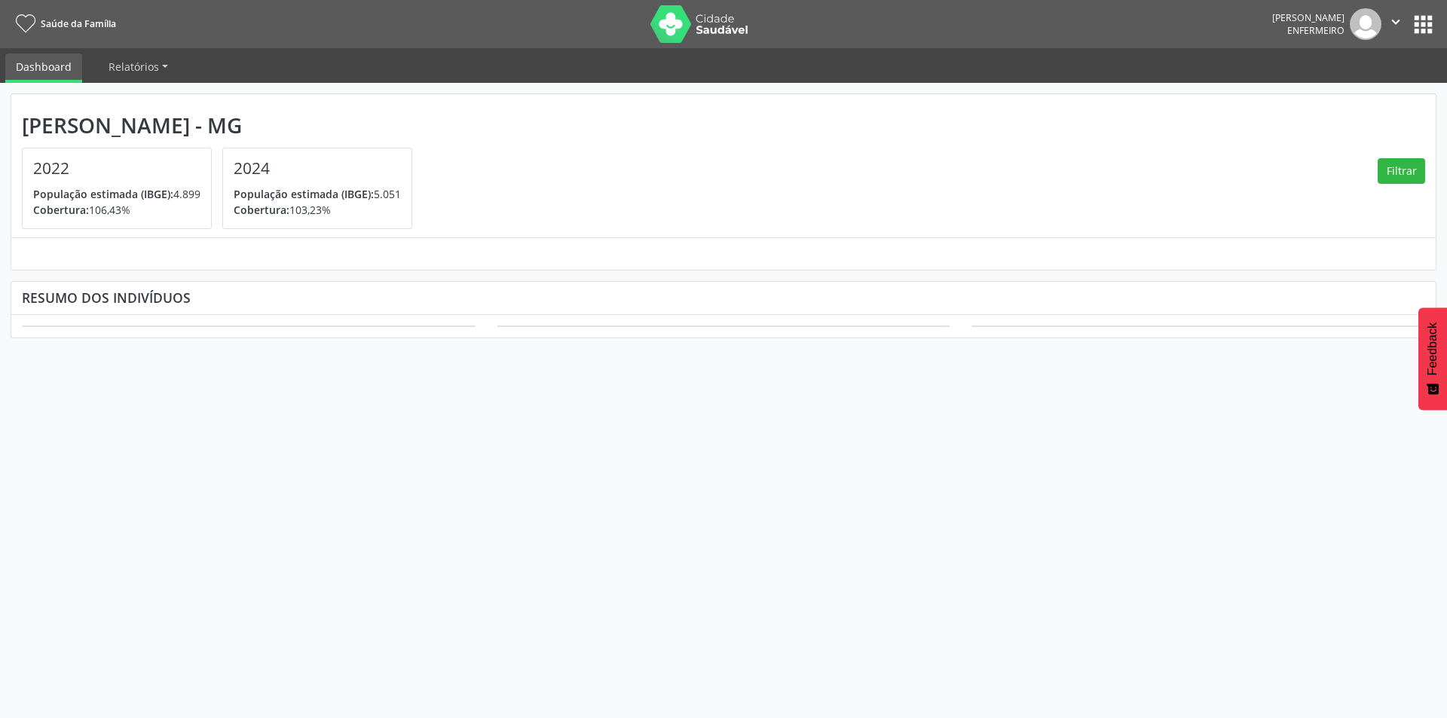 The height and width of the screenshot is (718, 1447). I want to click on button: Filtrar, so click(1401, 171).